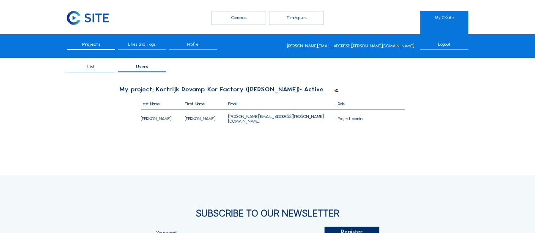 The width and height of the screenshot is (535, 233). I want to click on div: project admin, so click(365, 119).